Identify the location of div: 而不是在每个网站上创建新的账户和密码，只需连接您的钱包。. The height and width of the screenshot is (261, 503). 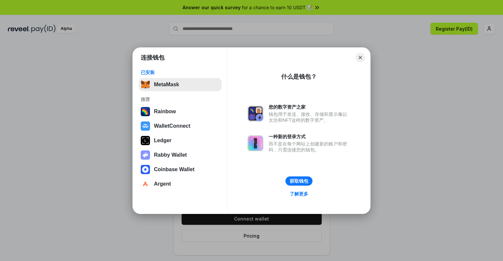
(309, 147).